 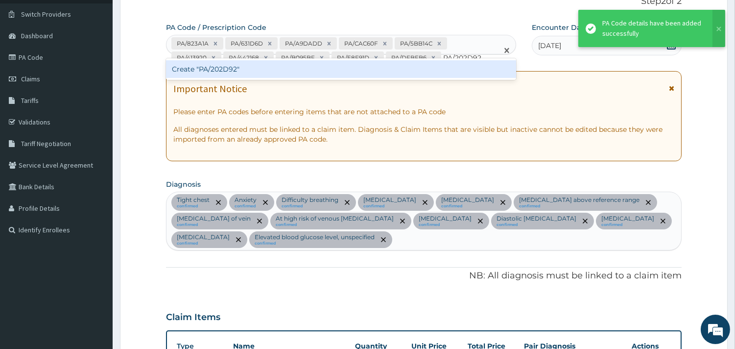 What do you see at coordinates (243, 57) in the screenshot?
I see `div: PA/442168` at bounding box center [243, 57].